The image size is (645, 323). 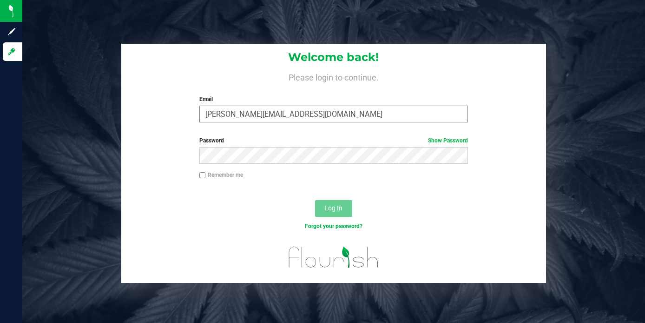 What do you see at coordinates (12, 32) in the screenshot?
I see `inline-svg: Sign up` at bounding box center [12, 32].